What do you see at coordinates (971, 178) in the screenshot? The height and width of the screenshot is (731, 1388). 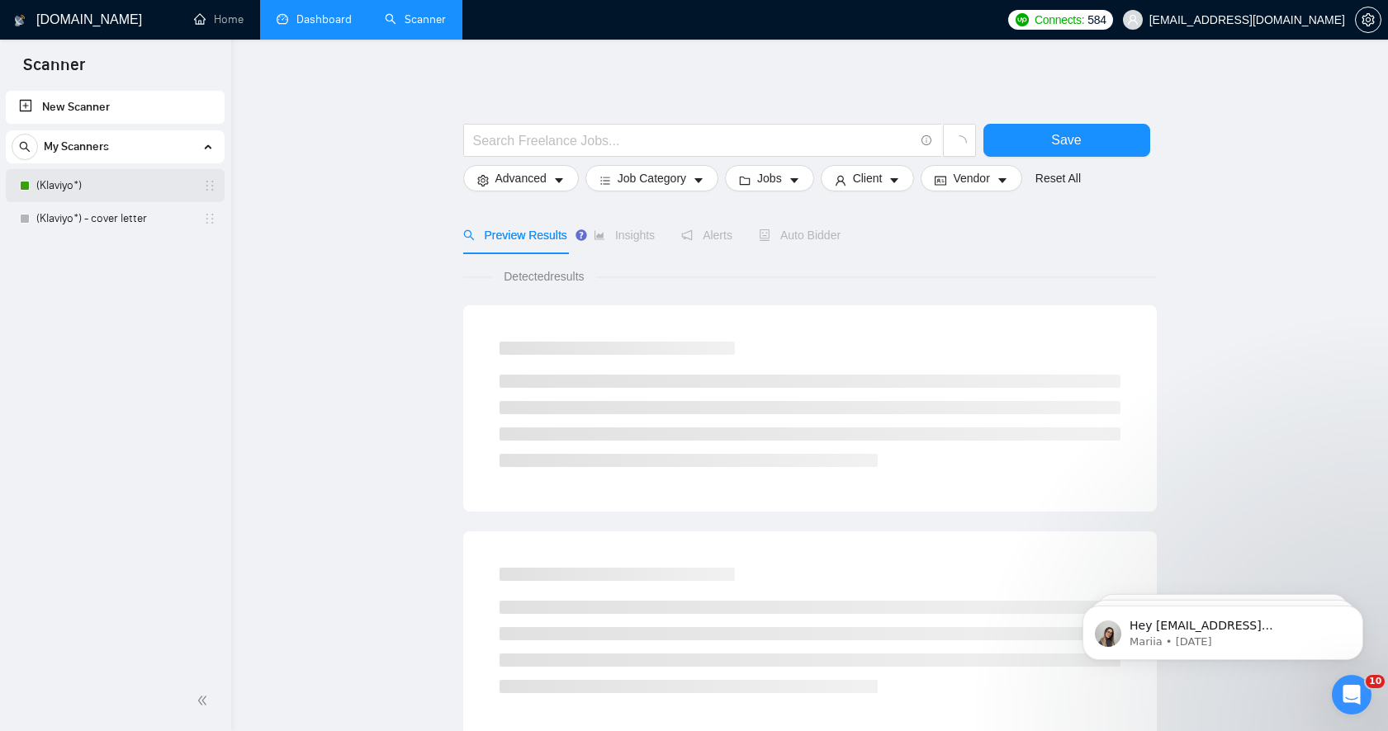 I see `button: idcardVendorcaret-down` at bounding box center [971, 178].